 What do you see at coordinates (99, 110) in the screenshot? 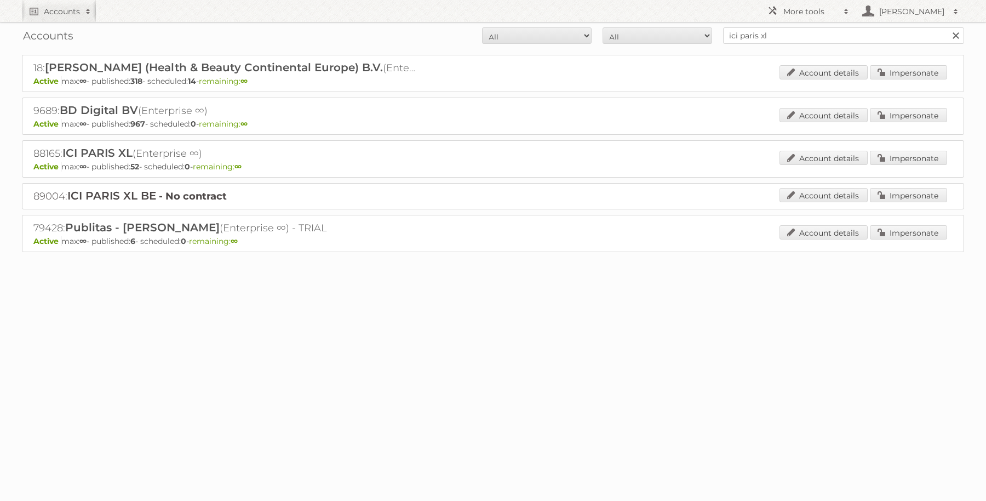
I see `span: BD Digital BV` at bounding box center [99, 110].